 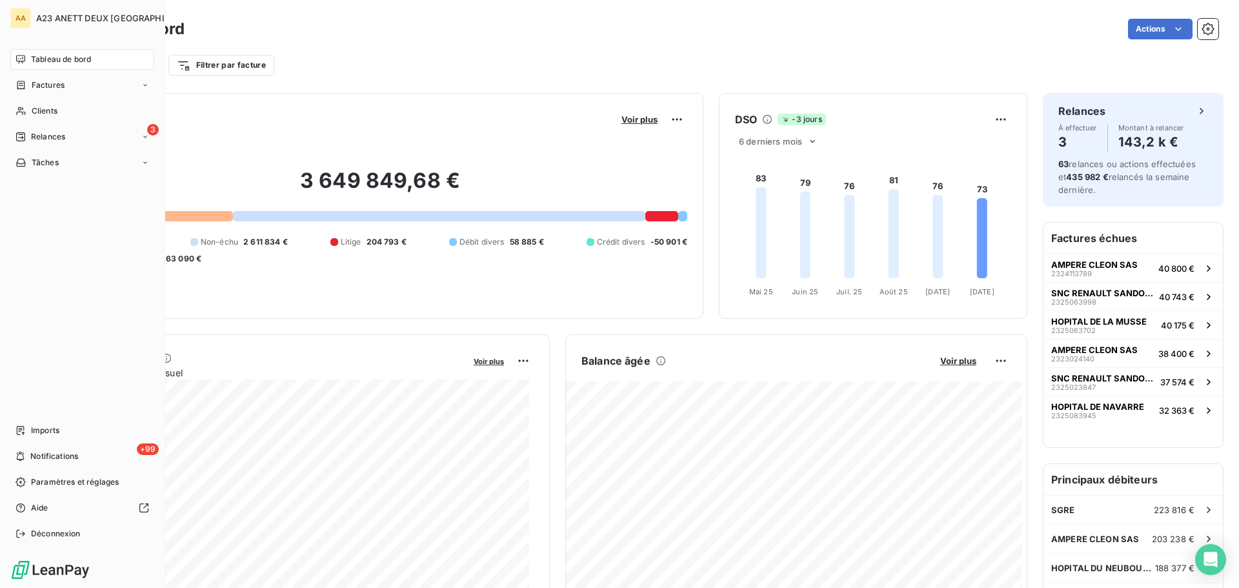 What do you see at coordinates (1078, 142) in the screenshot?
I see `h4: 3` at bounding box center [1078, 142].